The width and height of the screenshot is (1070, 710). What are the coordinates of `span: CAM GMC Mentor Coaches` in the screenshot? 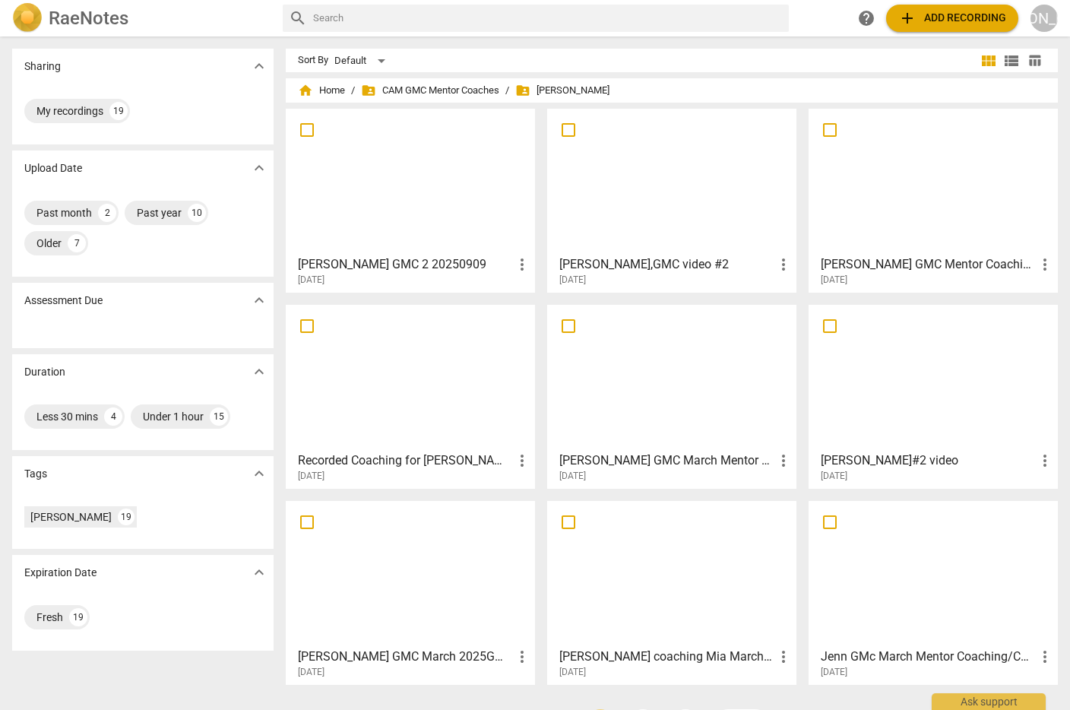 It's located at (430, 90).